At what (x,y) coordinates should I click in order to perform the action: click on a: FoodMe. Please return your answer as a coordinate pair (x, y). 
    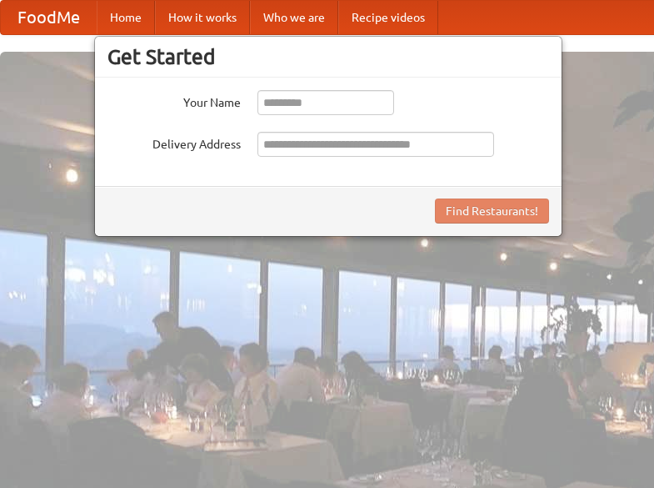
    Looking at the image, I should click on (48, 18).